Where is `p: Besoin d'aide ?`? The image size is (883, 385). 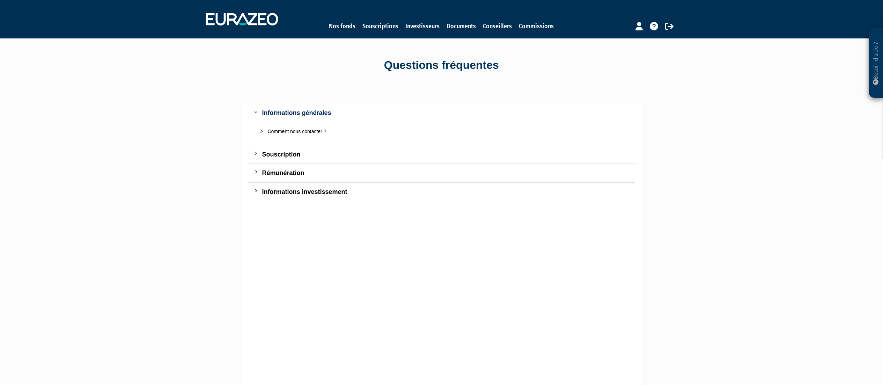
p: Besoin d'aide ? is located at coordinates (876, 63).